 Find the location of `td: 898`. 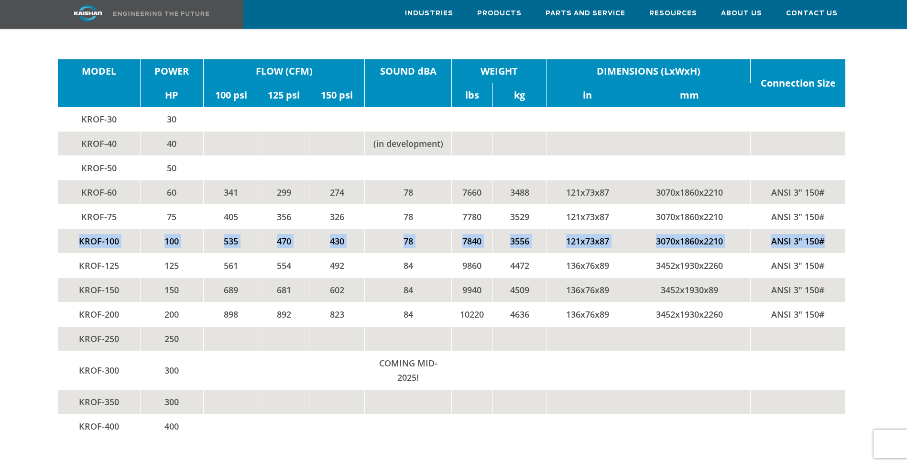

td: 898 is located at coordinates (231, 314).